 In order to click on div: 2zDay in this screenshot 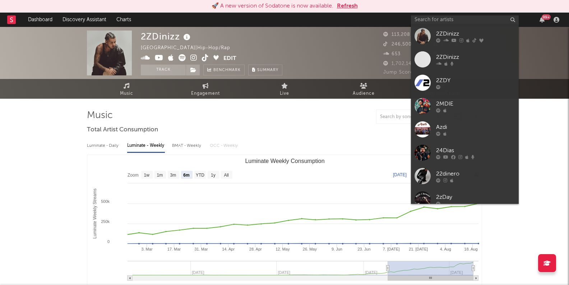, I will do `click(475, 197)`.